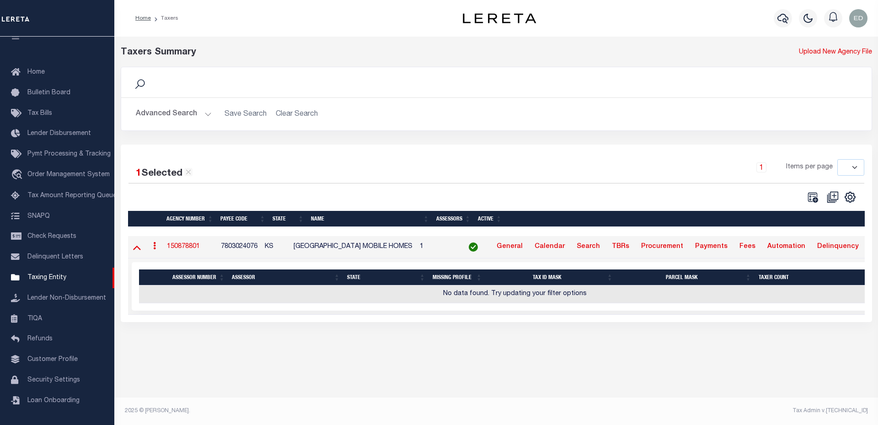 The height and width of the screenshot is (425, 878). What do you see at coordinates (809, 167) in the screenshot?
I see `span: Items per page` at bounding box center [809, 167].